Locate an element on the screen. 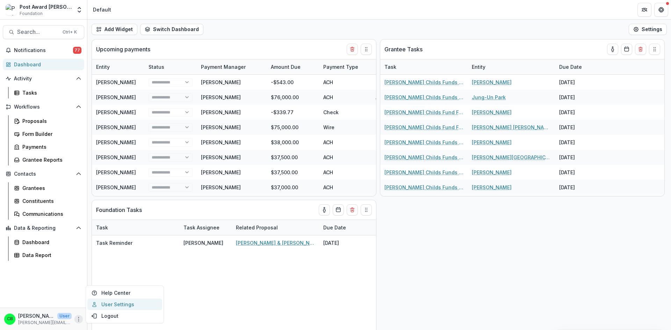 The height and width of the screenshot is (330, 671). p: Grantee Tasks is located at coordinates (403, 49).